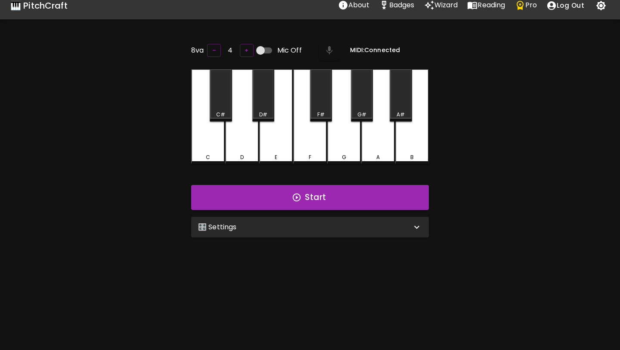 The width and height of the screenshot is (620, 350). What do you see at coordinates (197, 50) in the screenshot?
I see `h6: 8va` at bounding box center [197, 50].